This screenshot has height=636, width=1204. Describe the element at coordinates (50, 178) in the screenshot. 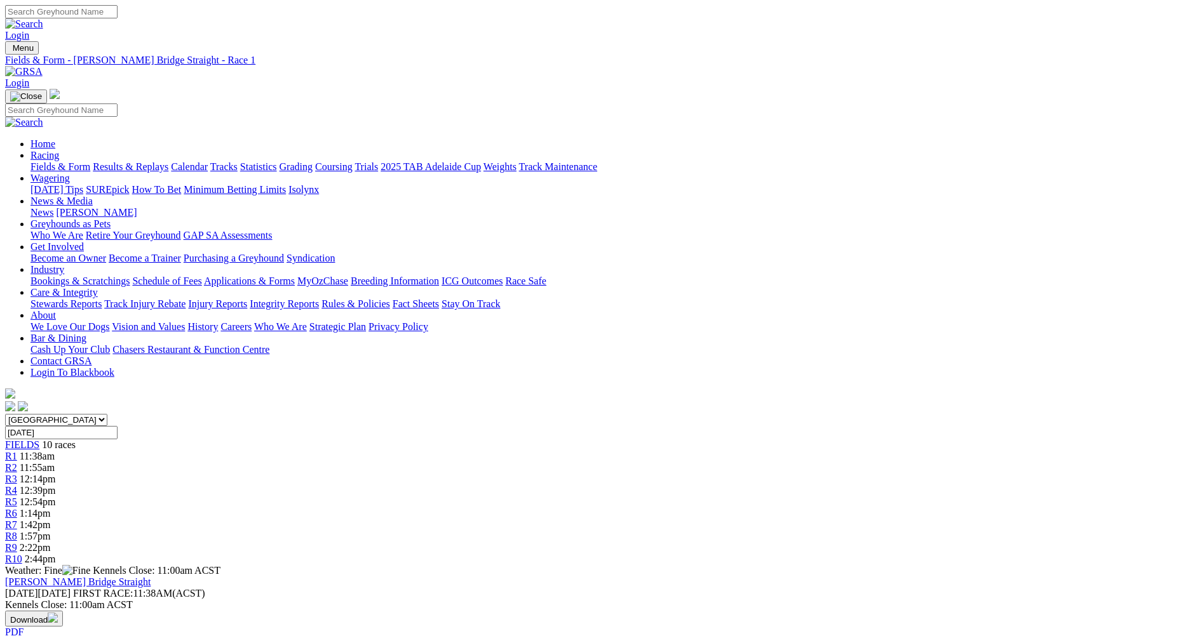

I see `a: Wagering` at that location.